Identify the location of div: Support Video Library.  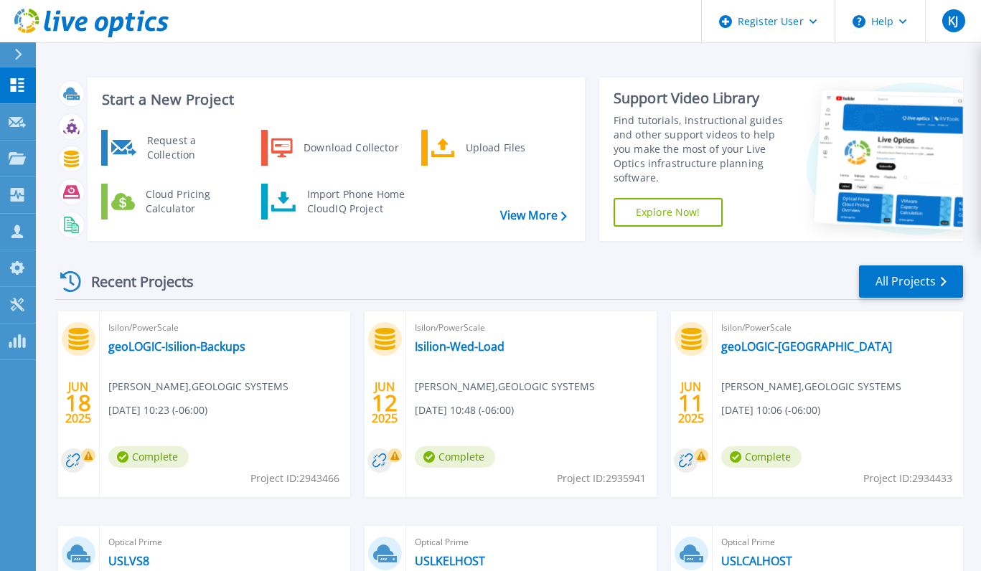
(704, 98).